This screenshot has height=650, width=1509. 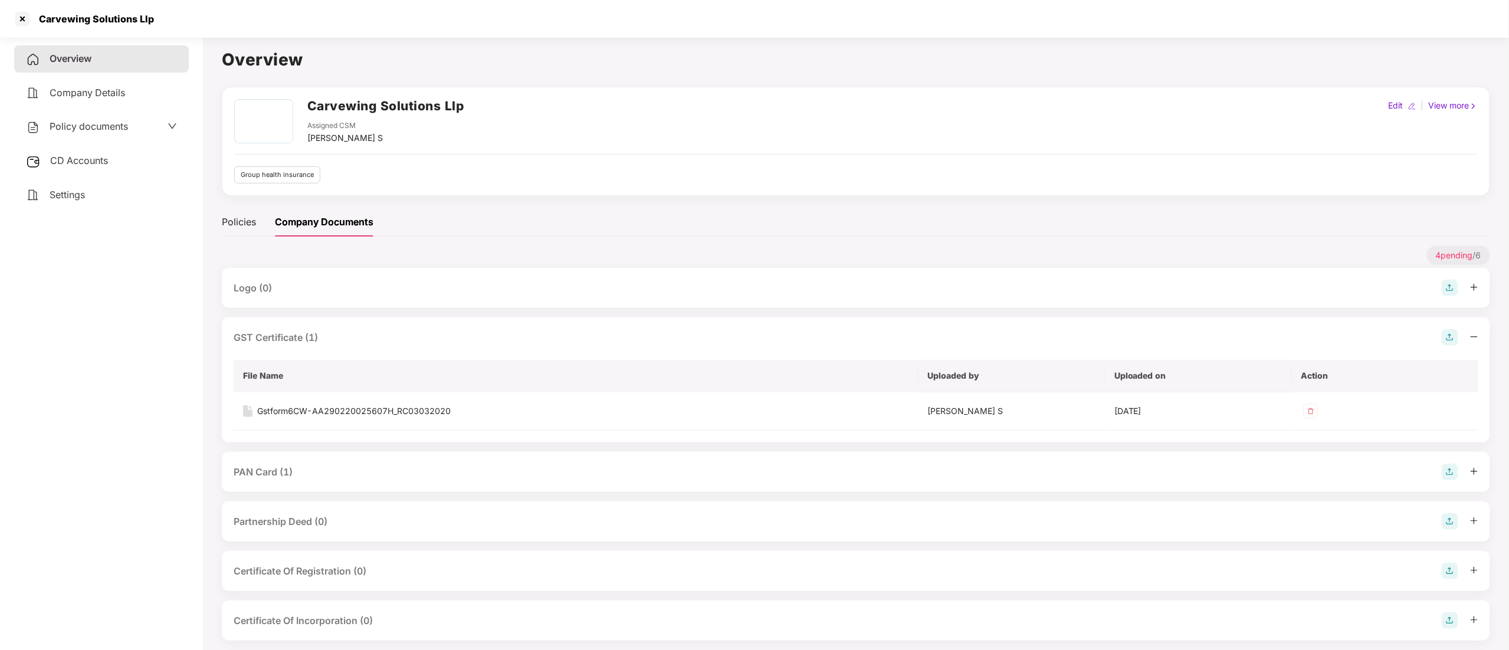 What do you see at coordinates (239, 222) in the screenshot?
I see `div: Policies` at bounding box center [239, 222].